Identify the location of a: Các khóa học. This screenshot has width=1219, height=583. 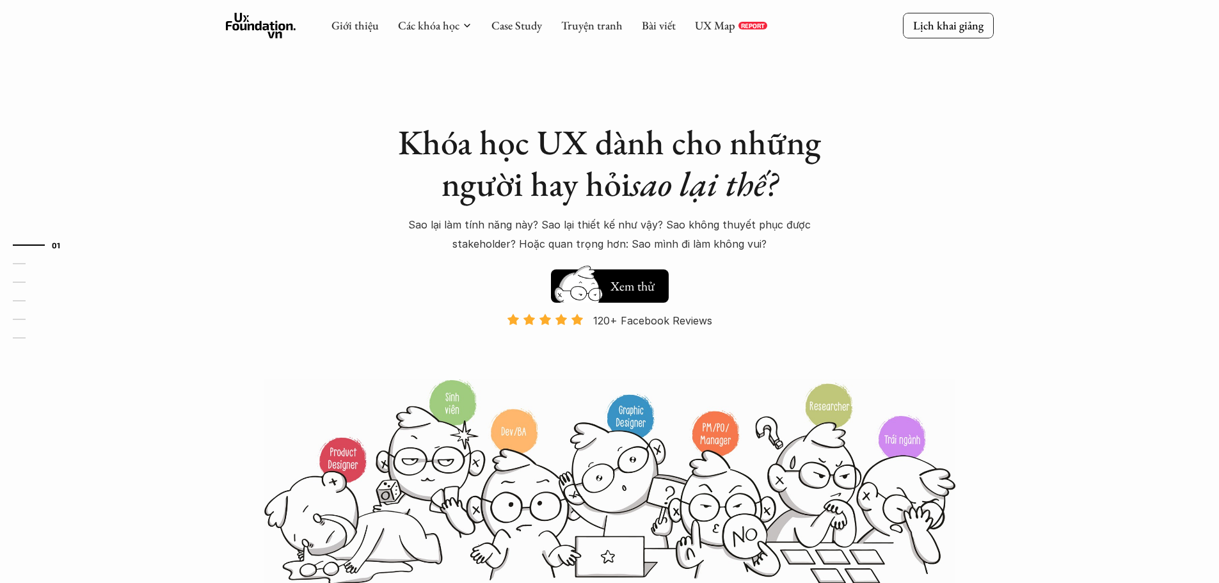
(429, 25).